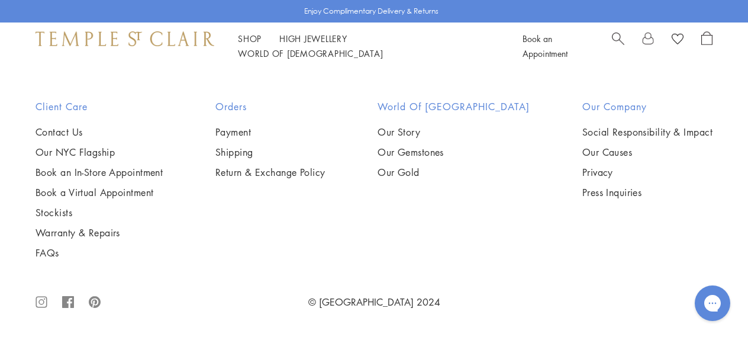 The width and height of the screenshot is (748, 337). I want to click on a: Book an In-Store Appointment, so click(99, 172).